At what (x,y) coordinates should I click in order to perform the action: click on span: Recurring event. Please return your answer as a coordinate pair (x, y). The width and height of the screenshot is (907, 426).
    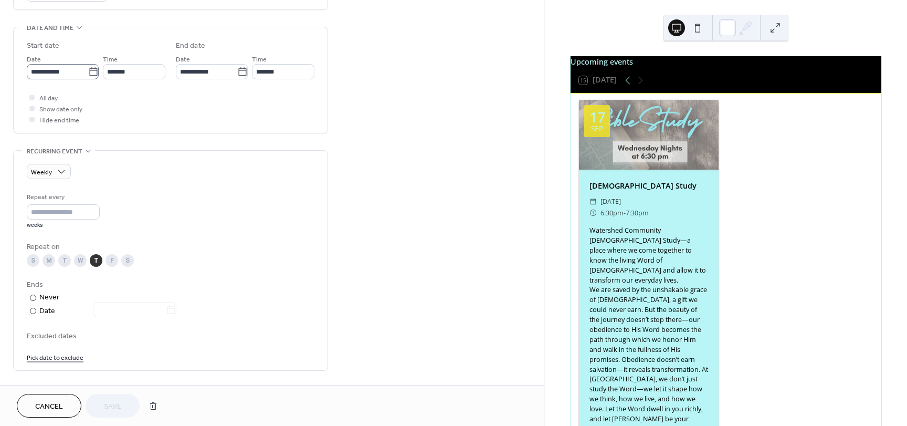
    Looking at the image, I should click on (55, 151).